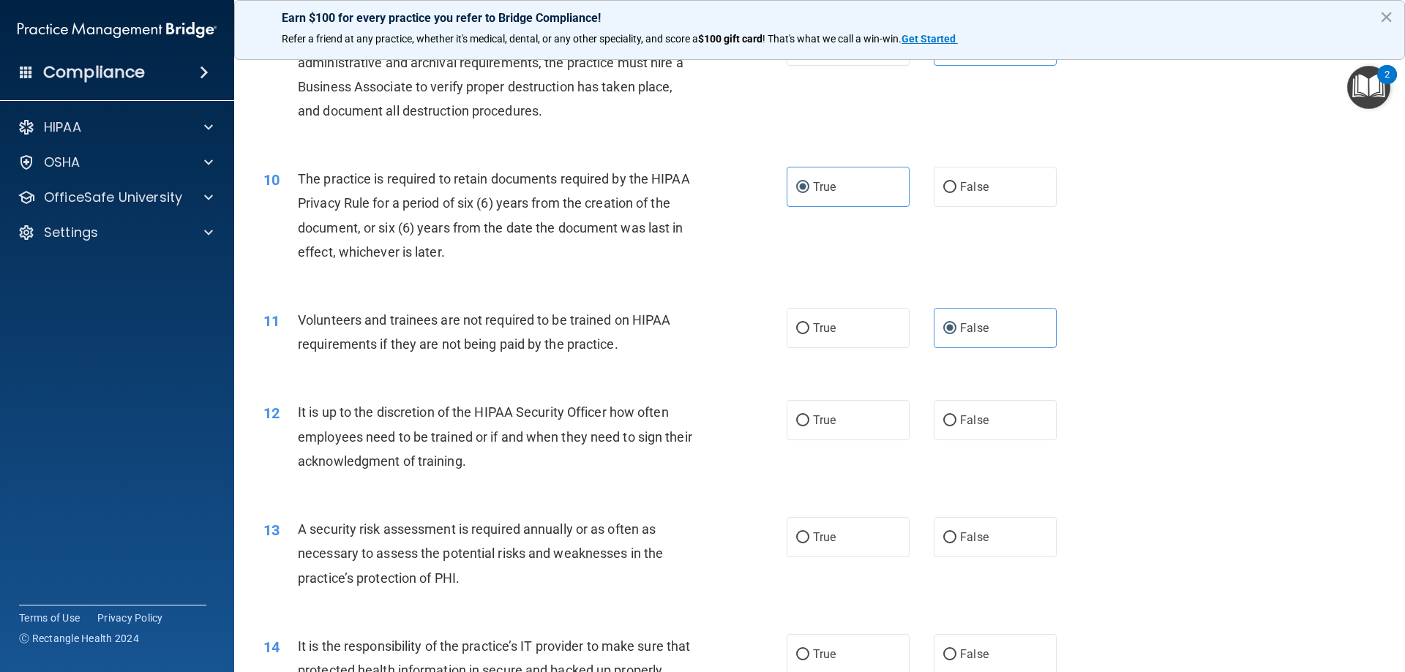  Describe the element at coordinates (271, 413) in the screenshot. I see `span: 12` at that location.